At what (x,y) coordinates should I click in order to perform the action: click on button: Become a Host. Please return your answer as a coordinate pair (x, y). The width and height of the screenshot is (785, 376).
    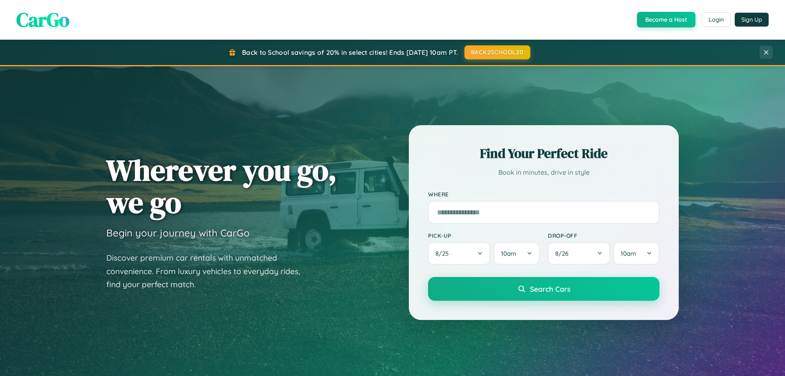
    Looking at the image, I should click on (666, 20).